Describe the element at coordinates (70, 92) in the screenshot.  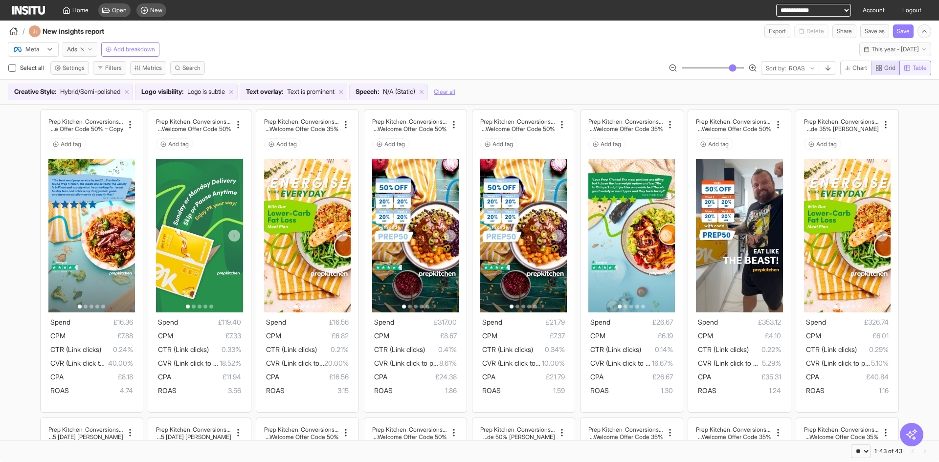
I see `div: Creative Style:Hybrid/Semi-polished` at that location.